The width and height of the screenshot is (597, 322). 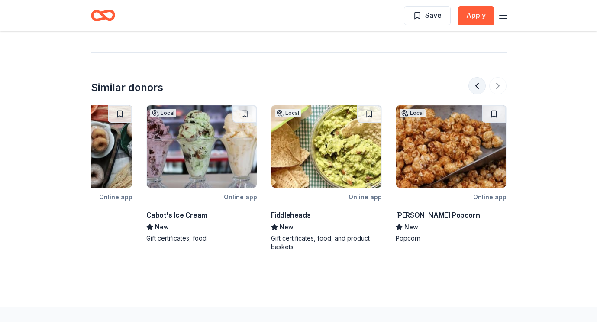 What do you see at coordinates (451, 238) in the screenshot?
I see `div: Popcorn` at bounding box center [451, 238].